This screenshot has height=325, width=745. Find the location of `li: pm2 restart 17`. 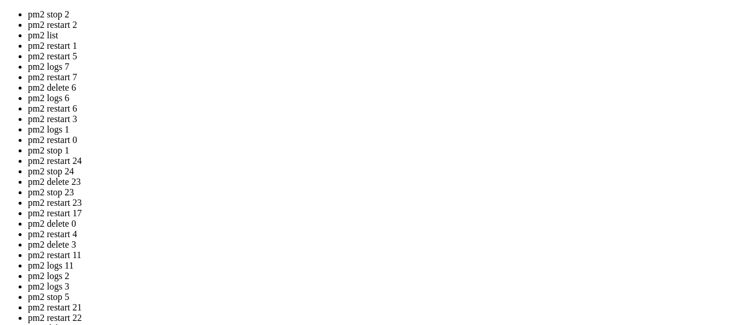

li: pm2 restart 17 is located at coordinates (384, 214).